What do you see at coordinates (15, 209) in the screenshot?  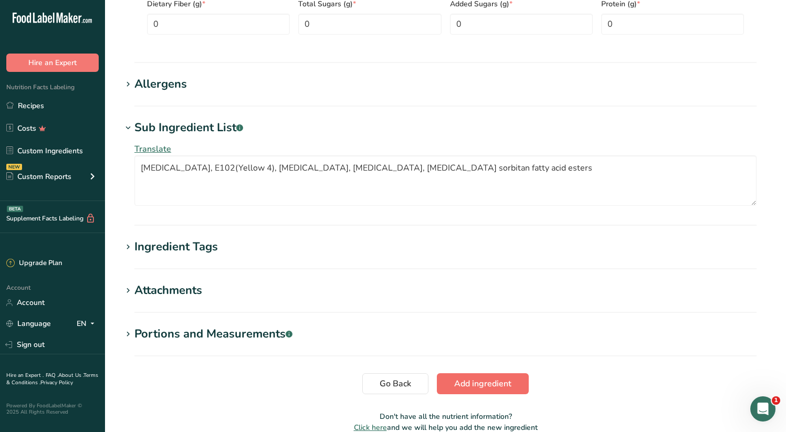 I see `div: BETA` at bounding box center [15, 209].